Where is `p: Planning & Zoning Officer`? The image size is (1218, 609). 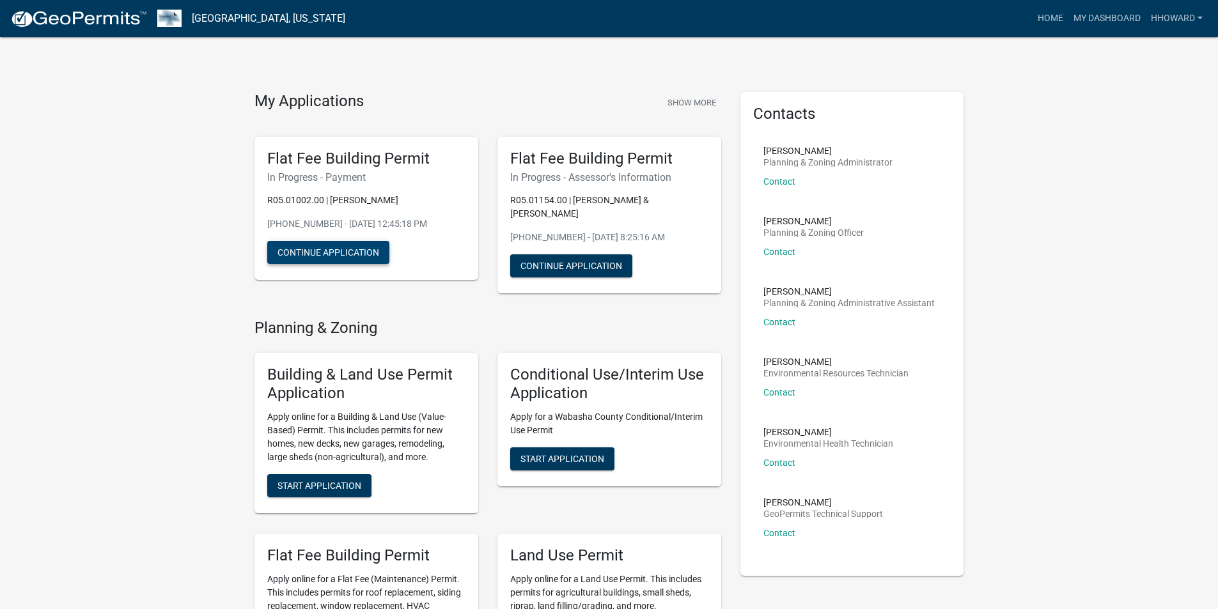 p: Planning & Zoning Officer is located at coordinates (813, 233).